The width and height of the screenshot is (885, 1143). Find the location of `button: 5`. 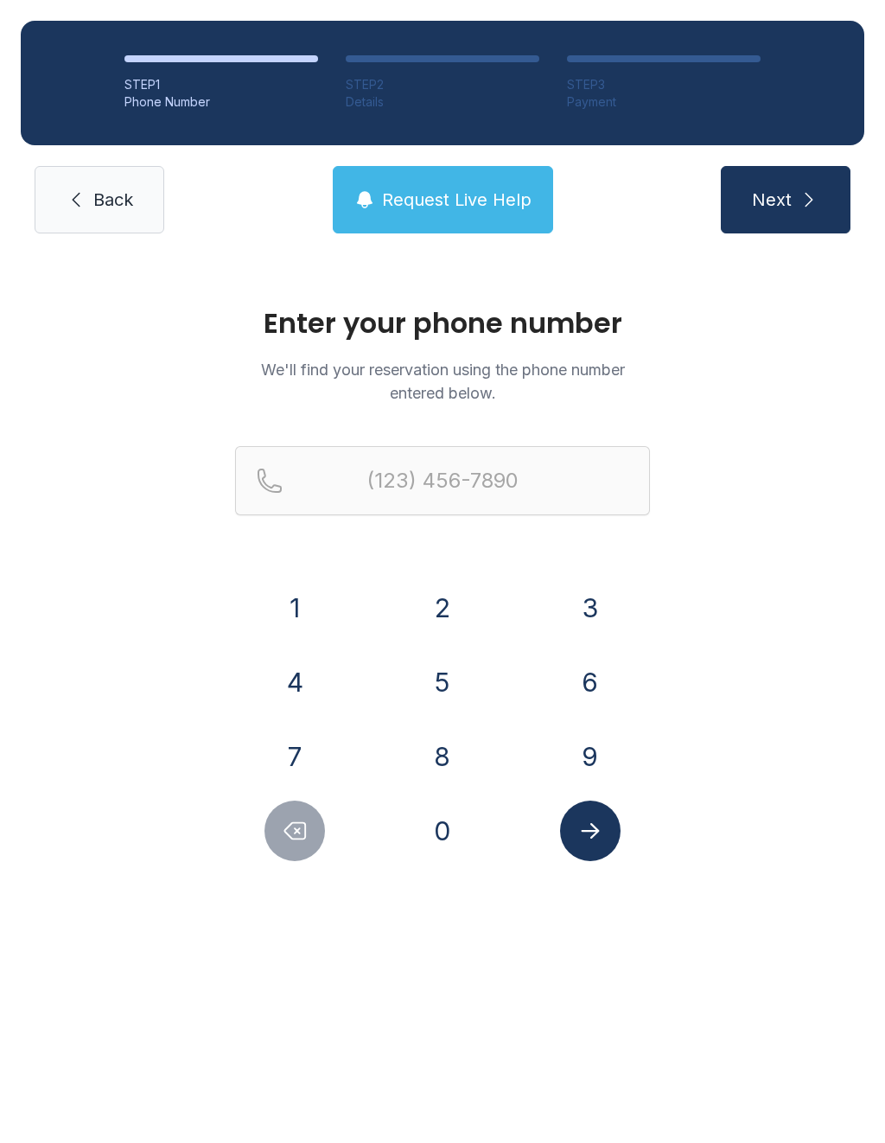

button: 5 is located at coordinates (443, 682).